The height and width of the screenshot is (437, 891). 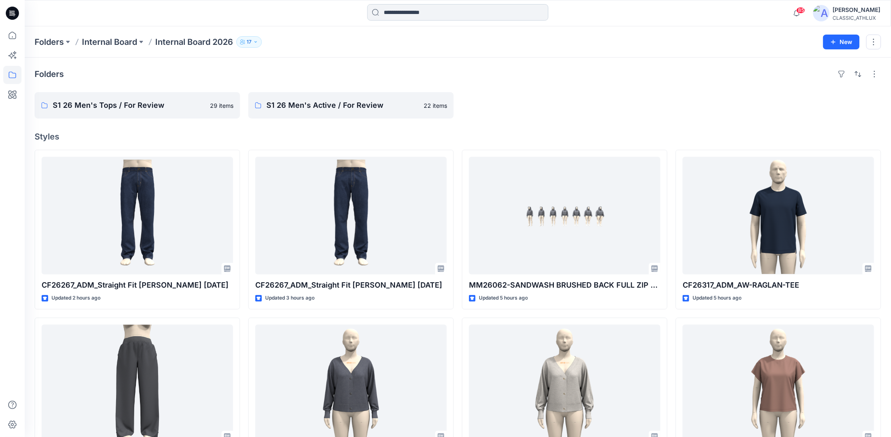 I want to click on img: avatar, so click(x=822, y=13).